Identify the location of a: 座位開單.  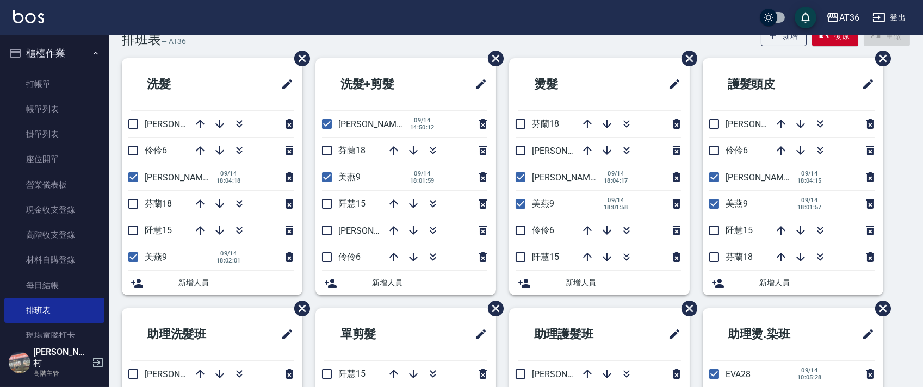
(54, 159).